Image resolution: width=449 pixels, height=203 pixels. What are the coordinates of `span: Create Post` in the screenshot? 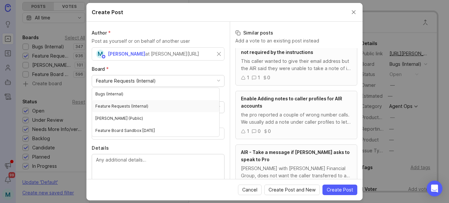 It's located at (340, 190).